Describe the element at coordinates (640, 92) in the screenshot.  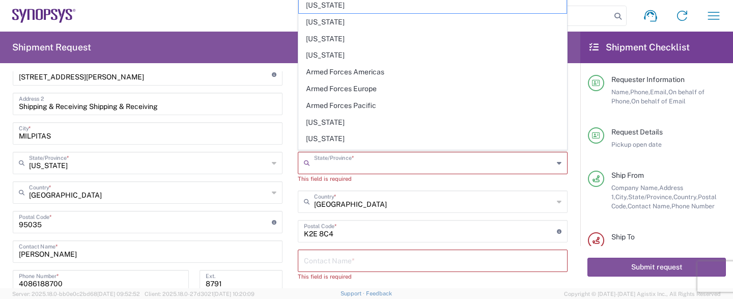
I see `span: Phone,` at that location.